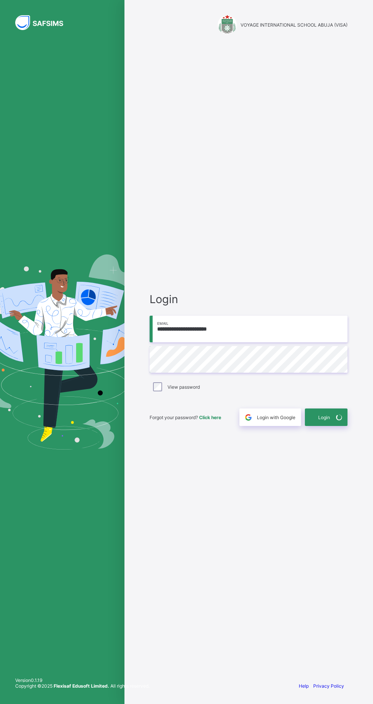 This screenshot has height=704, width=373. What do you see at coordinates (210, 417) in the screenshot?
I see `a: Click here` at bounding box center [210, 417].